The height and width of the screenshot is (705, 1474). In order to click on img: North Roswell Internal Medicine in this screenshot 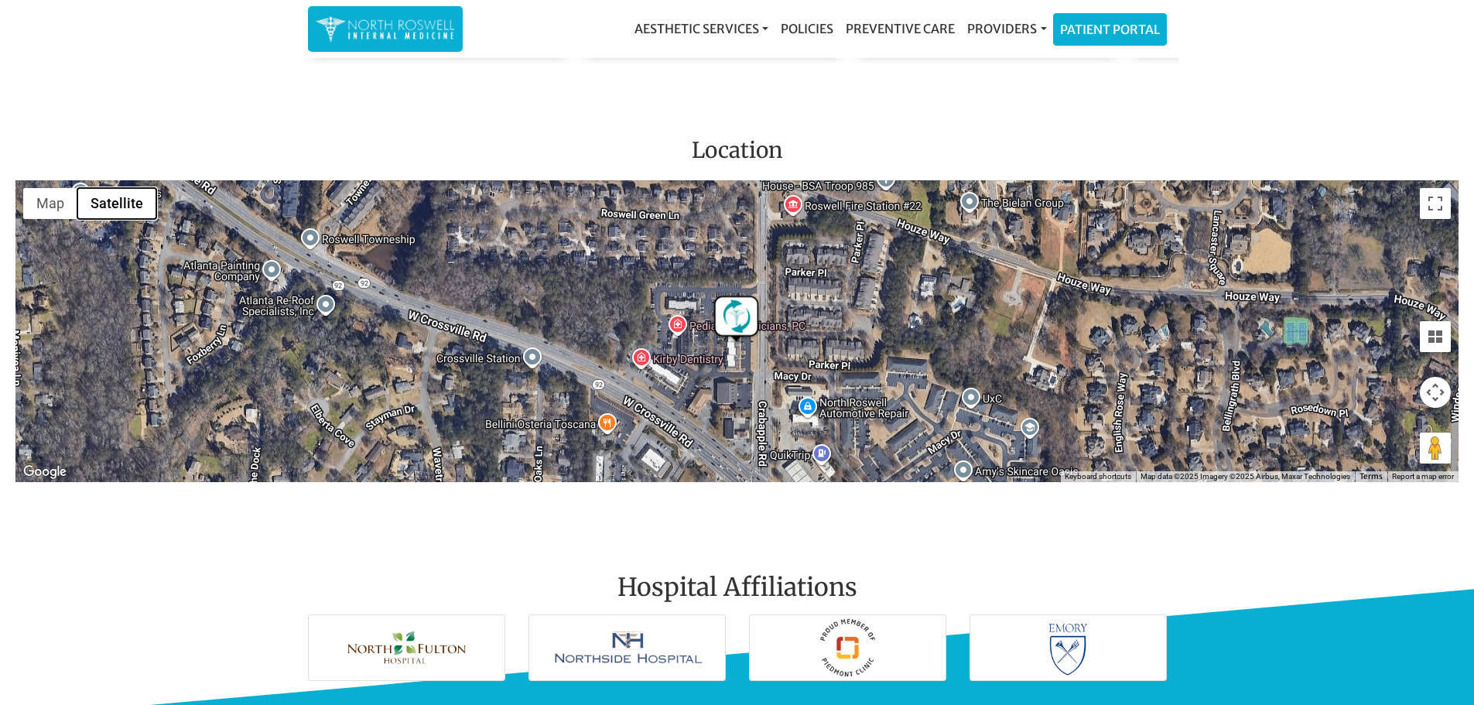, I will do `click(385, 29)`.